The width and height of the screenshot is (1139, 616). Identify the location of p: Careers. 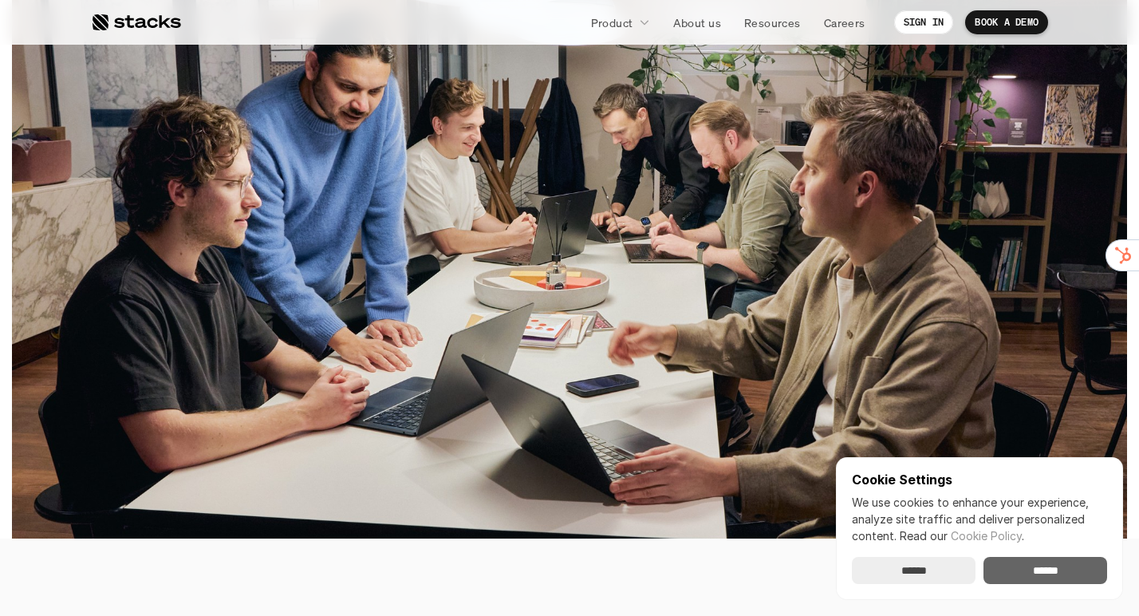
(845, 22).